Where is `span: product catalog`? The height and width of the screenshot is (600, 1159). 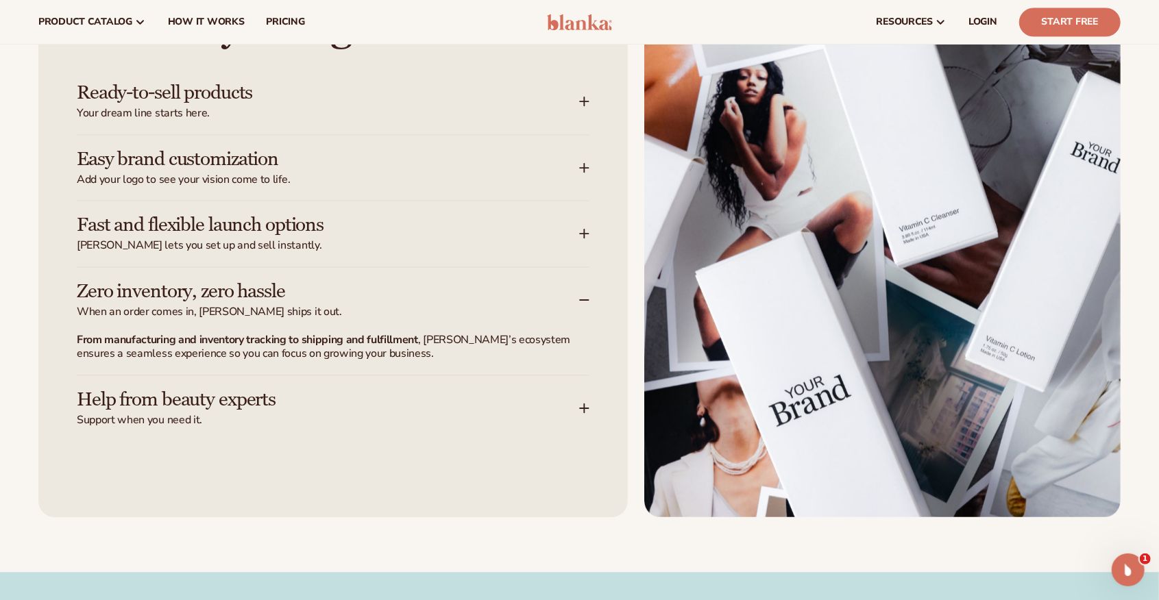 span: product catalog is located at coordinates (85, 22).